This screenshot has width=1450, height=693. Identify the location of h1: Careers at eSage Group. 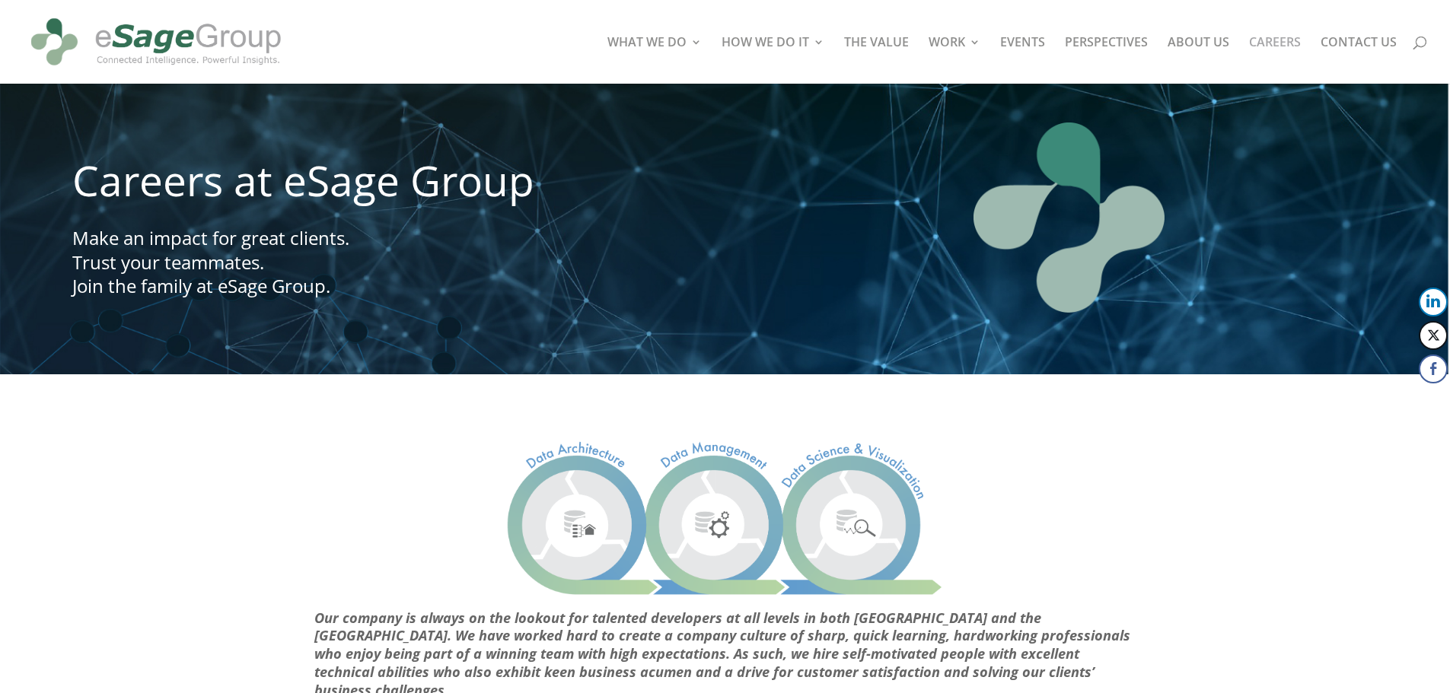
(380, 183).